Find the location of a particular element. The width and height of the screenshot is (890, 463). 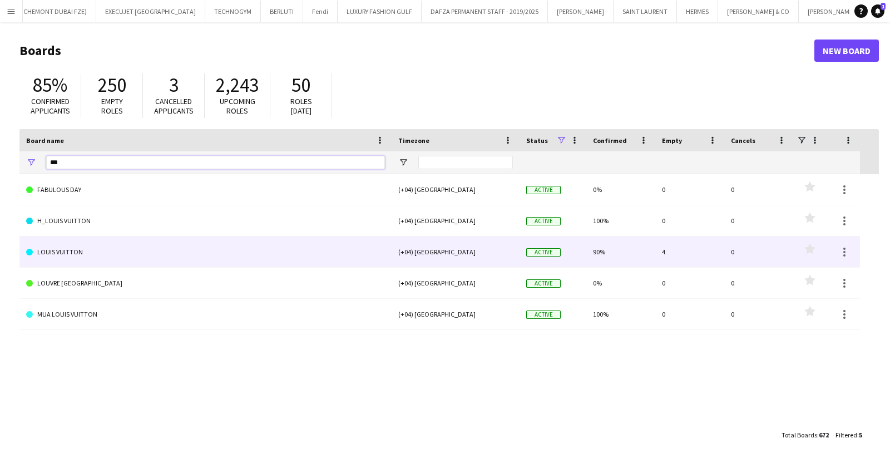

span: Empty roles is located at coordinates (112, 106).